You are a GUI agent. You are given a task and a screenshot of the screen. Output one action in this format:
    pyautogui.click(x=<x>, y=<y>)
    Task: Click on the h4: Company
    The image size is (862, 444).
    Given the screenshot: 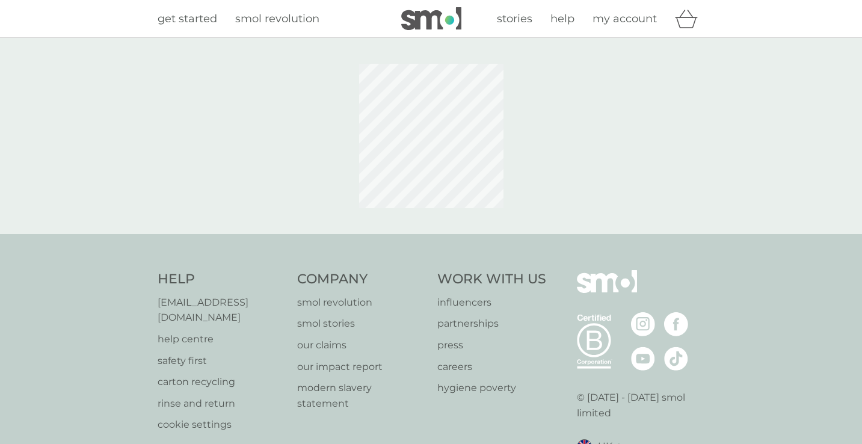 What is the action you would take?
    pyautogui.click(x=361, y=279)
    